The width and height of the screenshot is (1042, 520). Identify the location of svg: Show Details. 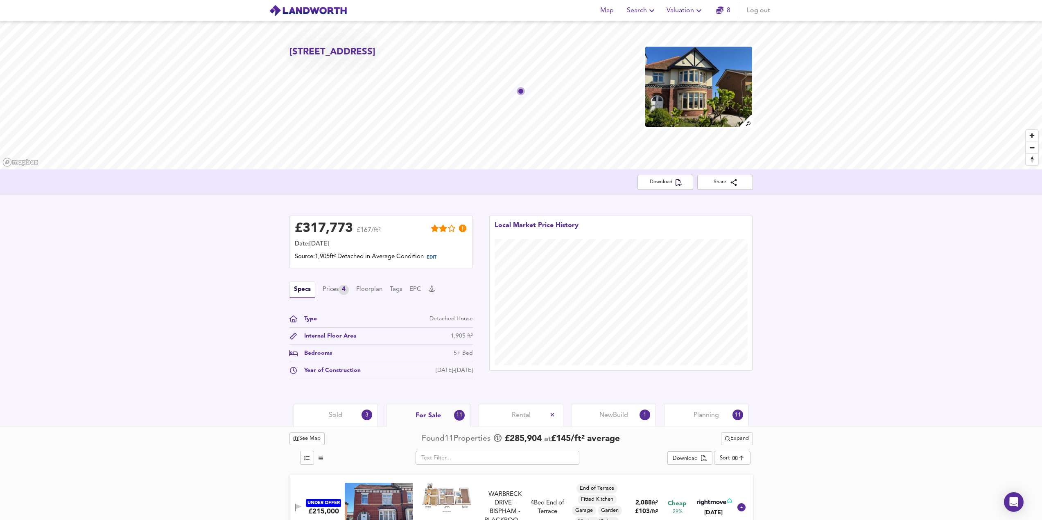
(741, 507).